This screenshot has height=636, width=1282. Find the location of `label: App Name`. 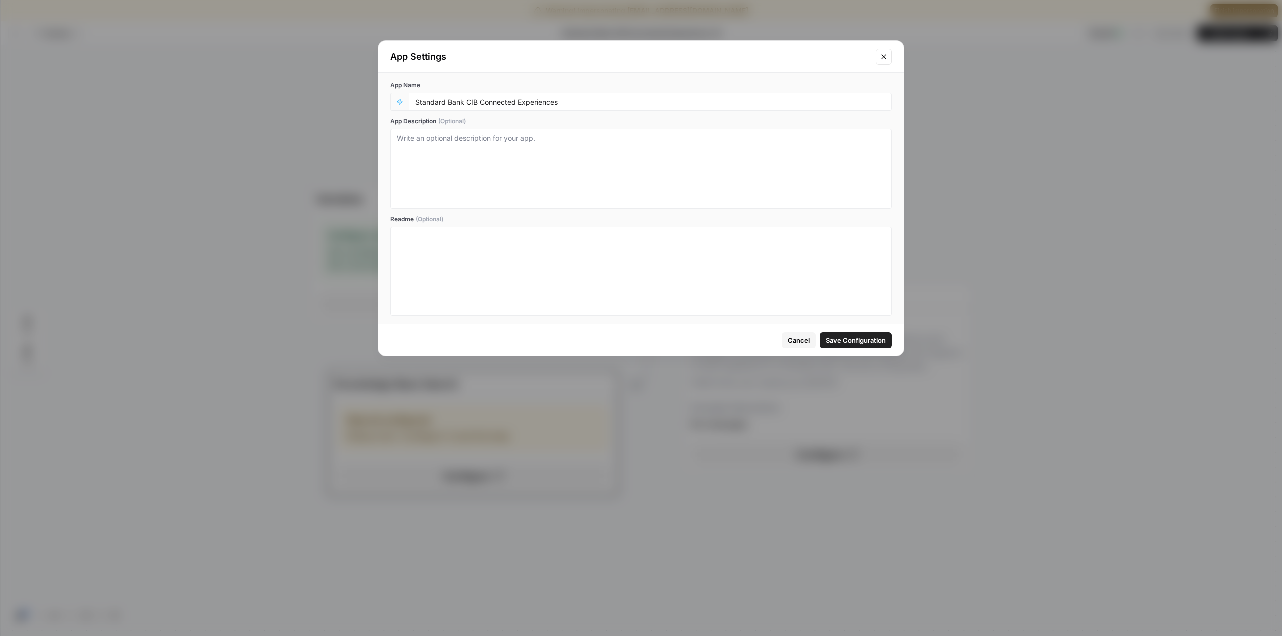

label: App Name is located at coordinates (641, 85).